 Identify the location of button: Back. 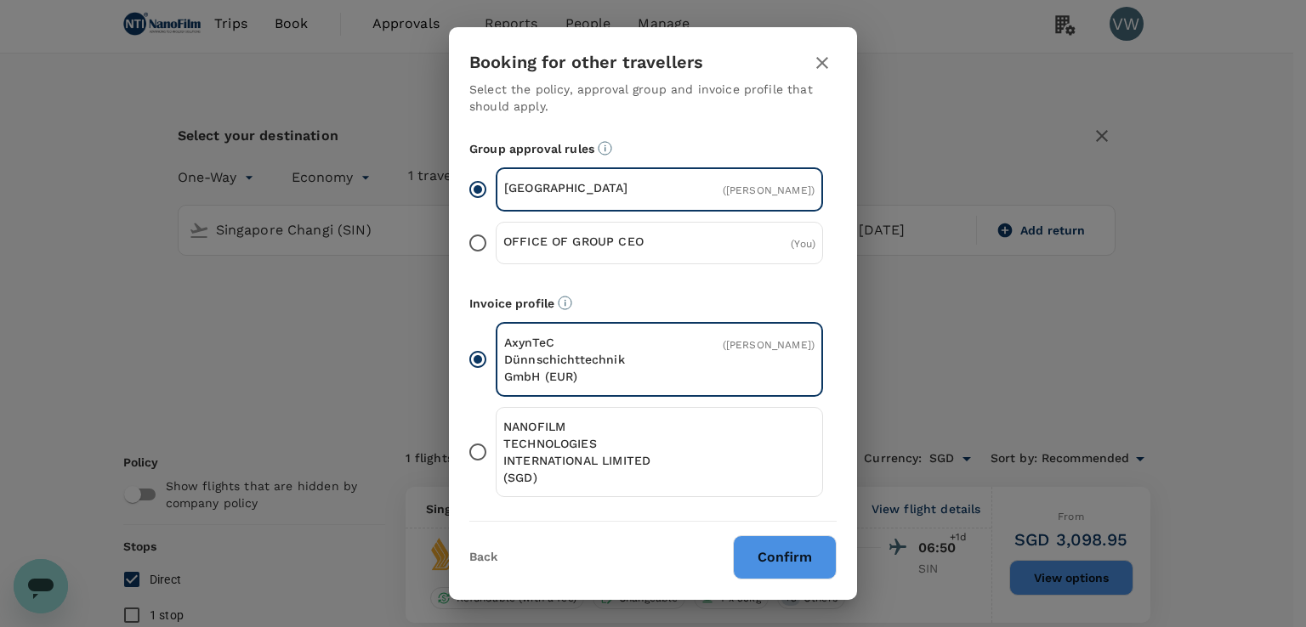
(483, 558).